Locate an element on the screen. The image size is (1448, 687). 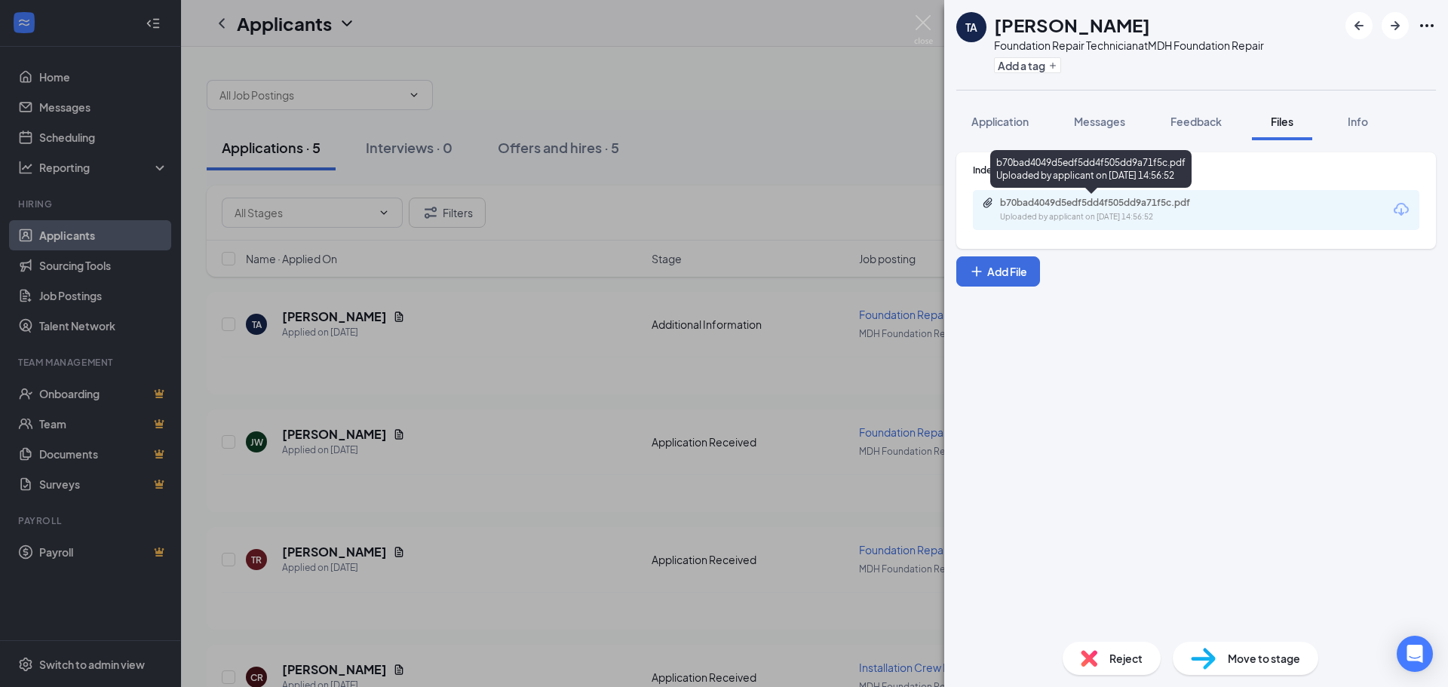
div: Indeed Resume is located at coordinates (1196, 170).